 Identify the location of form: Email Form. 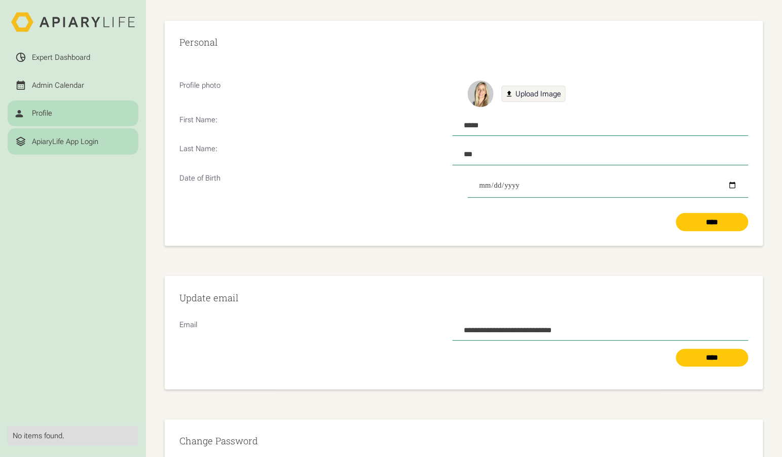
(464, 343).